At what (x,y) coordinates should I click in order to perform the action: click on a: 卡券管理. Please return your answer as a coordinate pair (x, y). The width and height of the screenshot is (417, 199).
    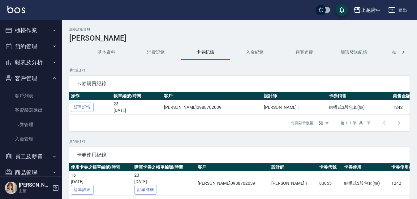
    Looking at the image, I should click on (31, 124).